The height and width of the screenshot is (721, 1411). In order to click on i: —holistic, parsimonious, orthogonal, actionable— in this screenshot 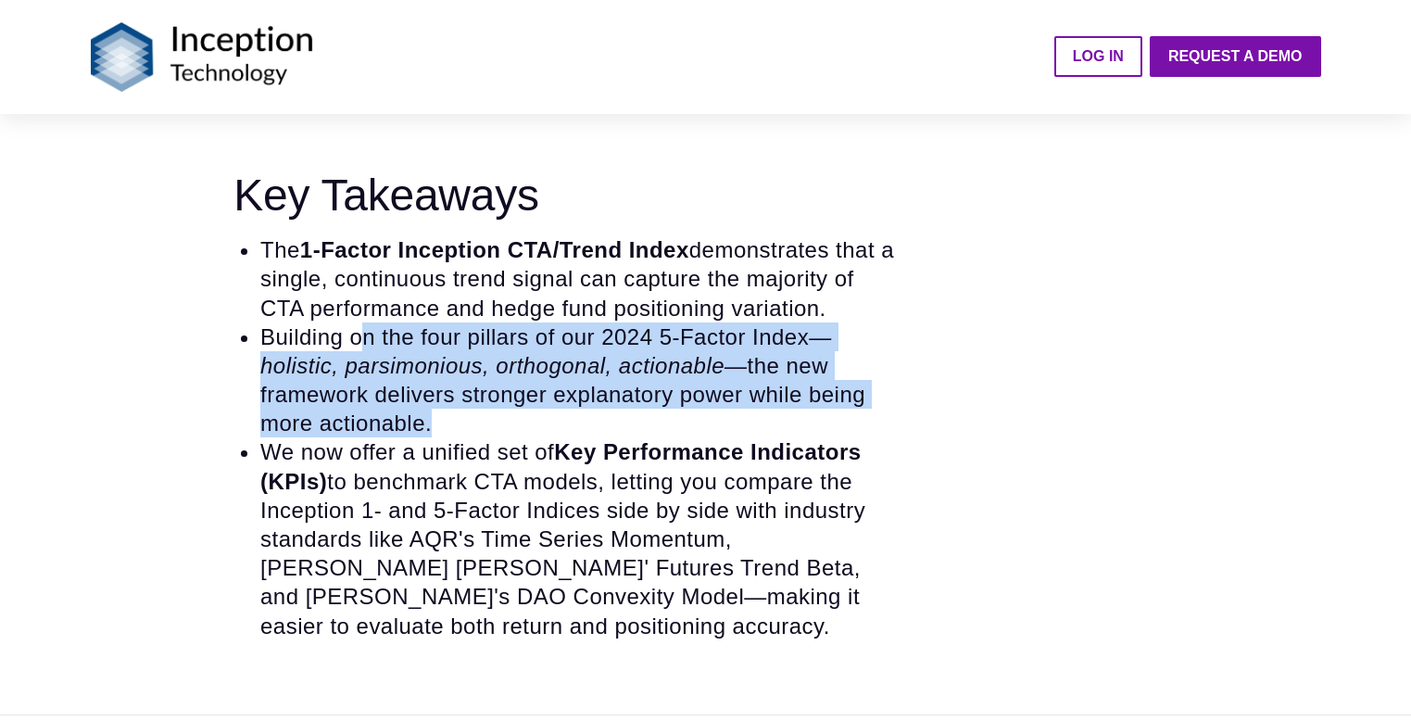, I will do `click(546, 351)`.